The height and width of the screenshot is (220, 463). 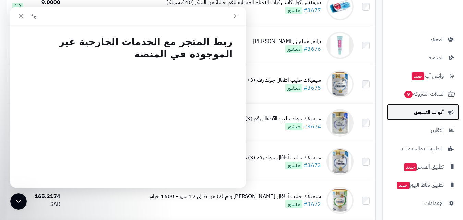 What do you see at coordinates (340, 123) in the screenshot?
I see `img: سيميلاك جولد حليب الأطفال رقم (3) من 1 الي 3 سنوات - 800 جرام` at bounding box center [340, 123].